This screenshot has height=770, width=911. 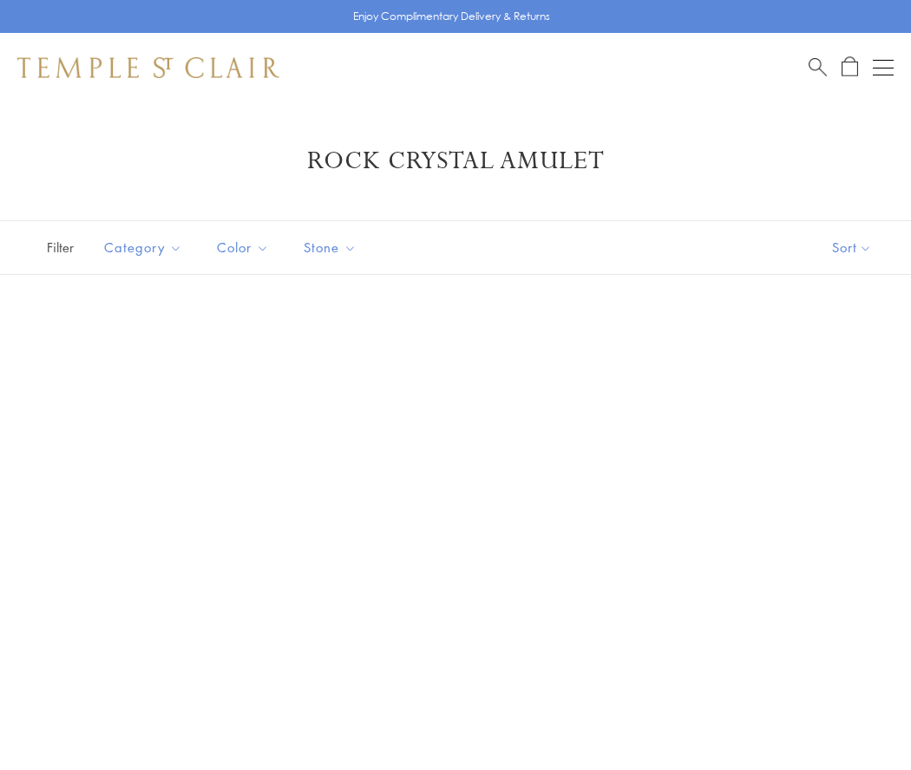 I want to click on span: Stone, so click(x=332, y=247).